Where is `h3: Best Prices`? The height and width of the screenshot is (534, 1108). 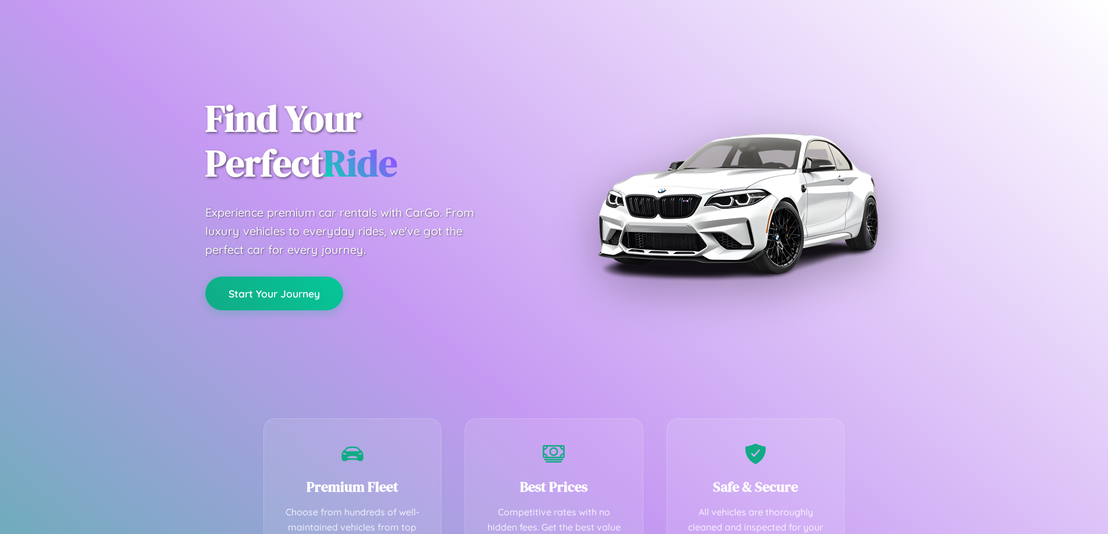
h3: Best Prices is located at coordinates (553, 487).